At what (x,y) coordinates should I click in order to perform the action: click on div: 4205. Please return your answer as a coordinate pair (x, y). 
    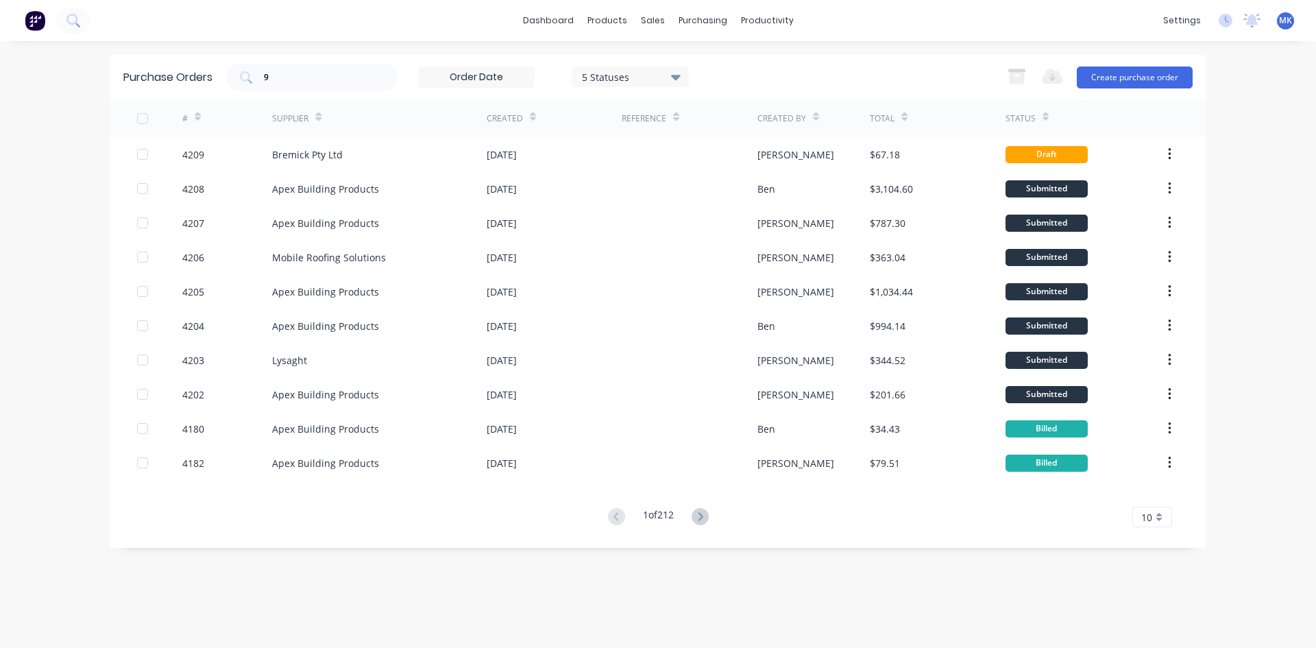
    Looking at the image, I should click on (193, 291).